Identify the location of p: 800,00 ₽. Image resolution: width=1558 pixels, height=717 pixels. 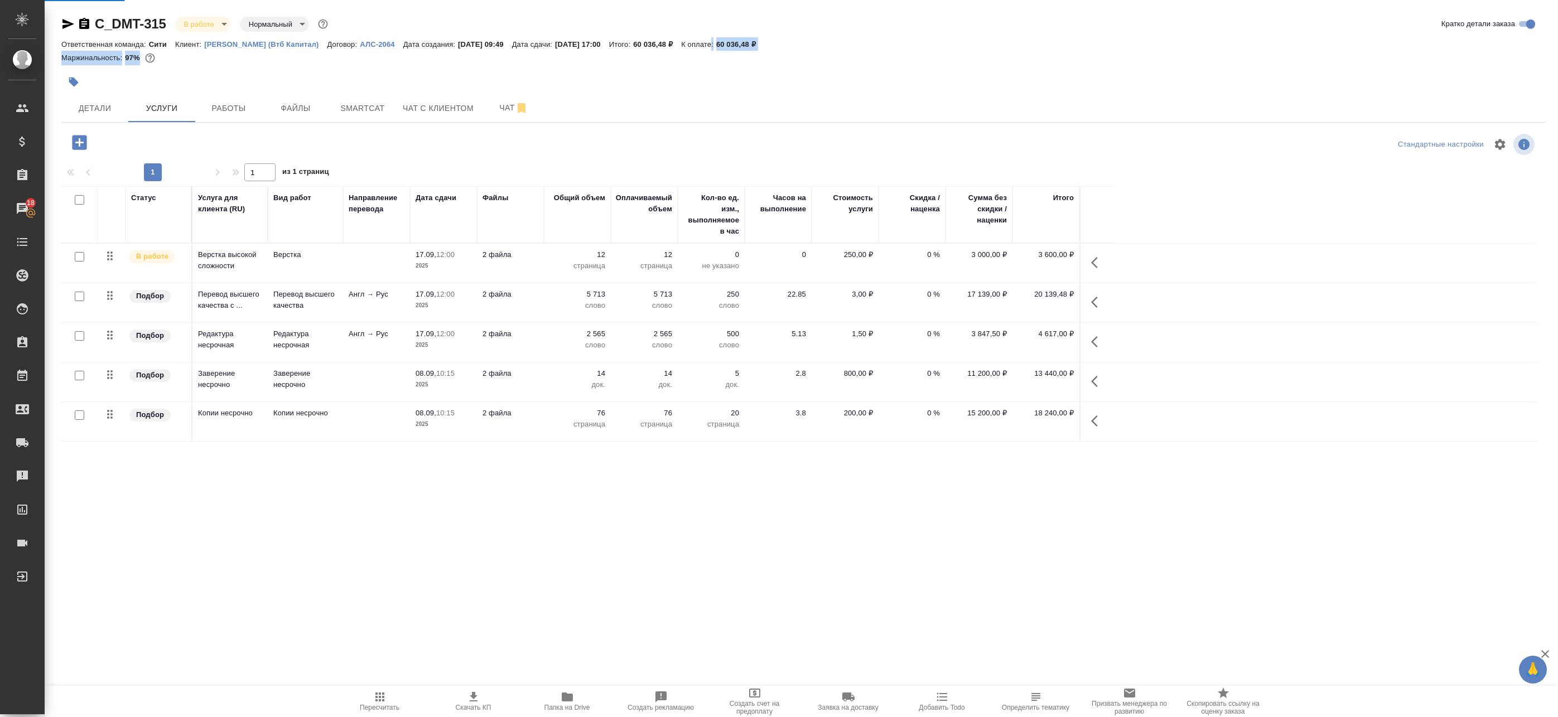
(845, 374).